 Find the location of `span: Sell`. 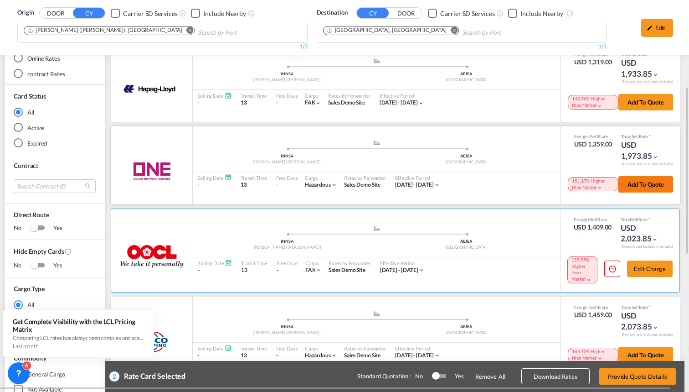

span: Sell is located at coordinates (594, 307).